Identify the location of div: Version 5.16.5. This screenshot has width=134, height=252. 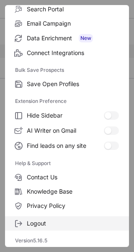
(67, 240).